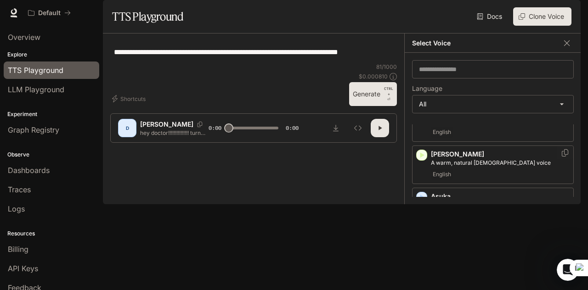 The height and width of the screenshot is (290, 588). I want to click on button: Shortcuts, so click(130, 99).